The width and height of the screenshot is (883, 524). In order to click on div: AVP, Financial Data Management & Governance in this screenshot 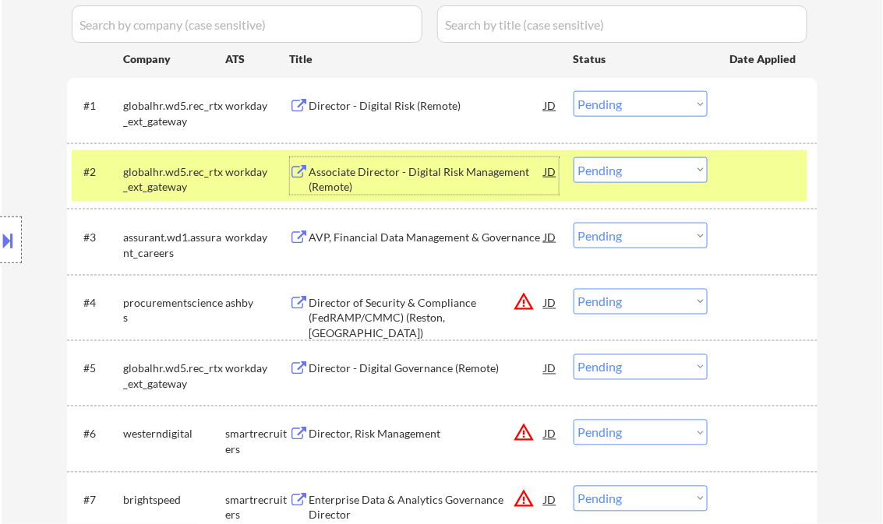, I will do `click(427, 238)`.